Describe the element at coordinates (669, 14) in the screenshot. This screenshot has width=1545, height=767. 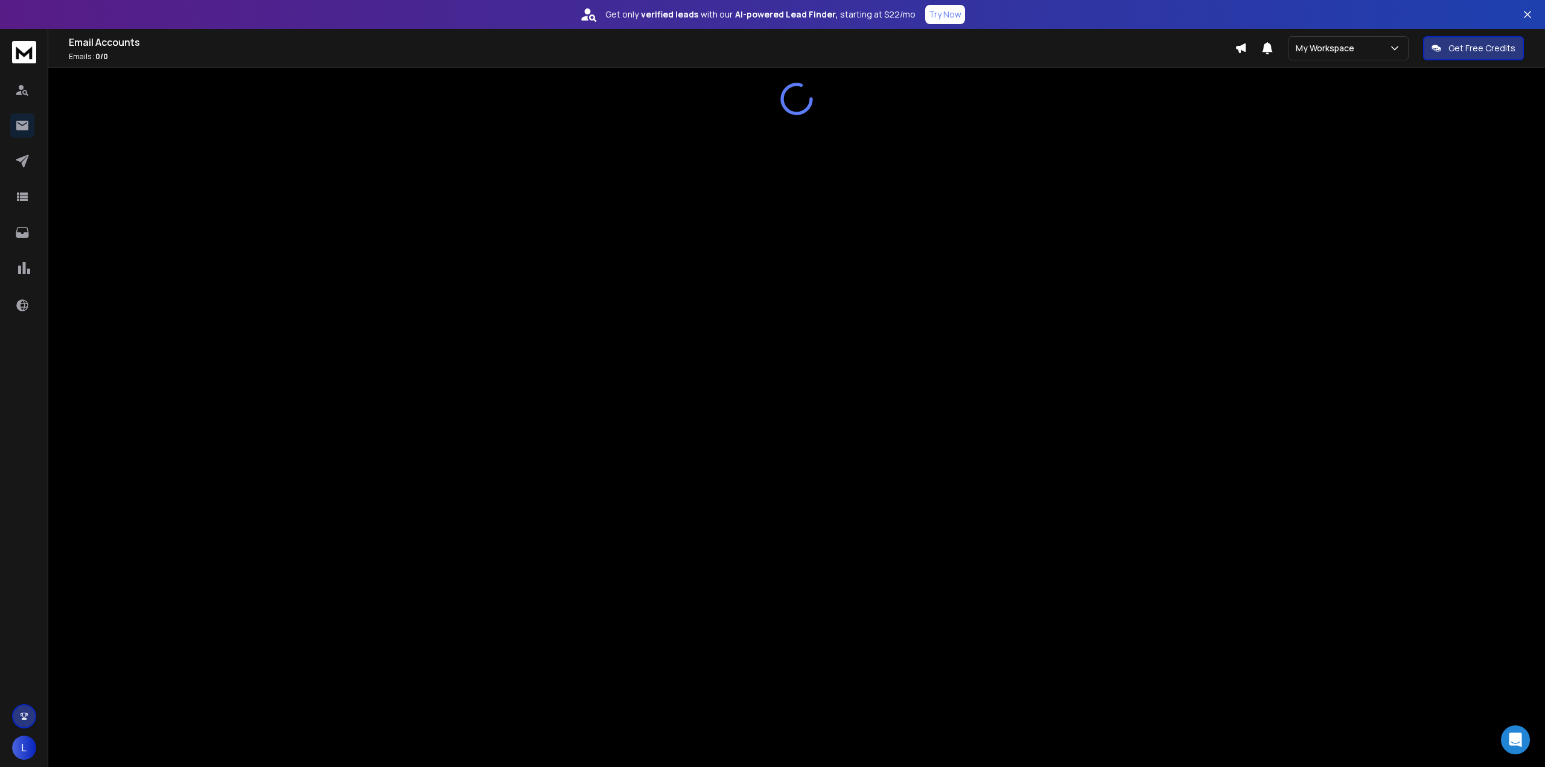
I see `strong: verified leads` at that location.